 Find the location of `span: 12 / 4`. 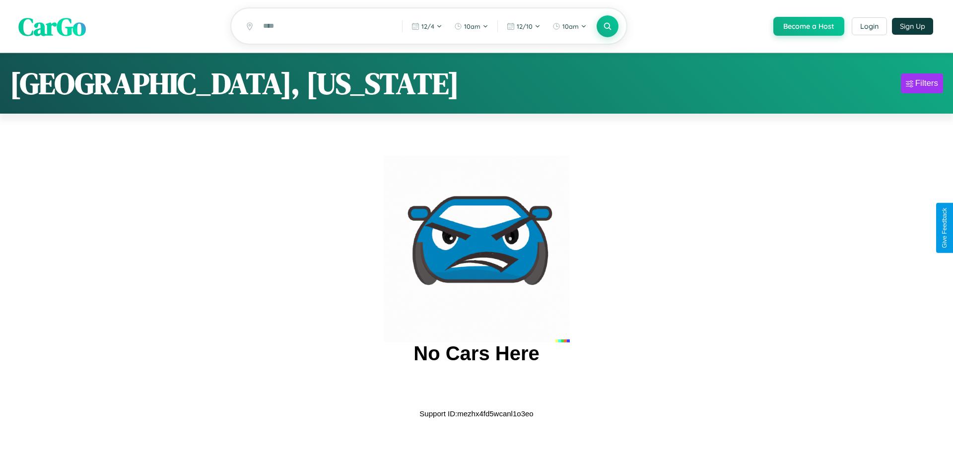

span: 12 / 4 is located at coordinates (428, 26).